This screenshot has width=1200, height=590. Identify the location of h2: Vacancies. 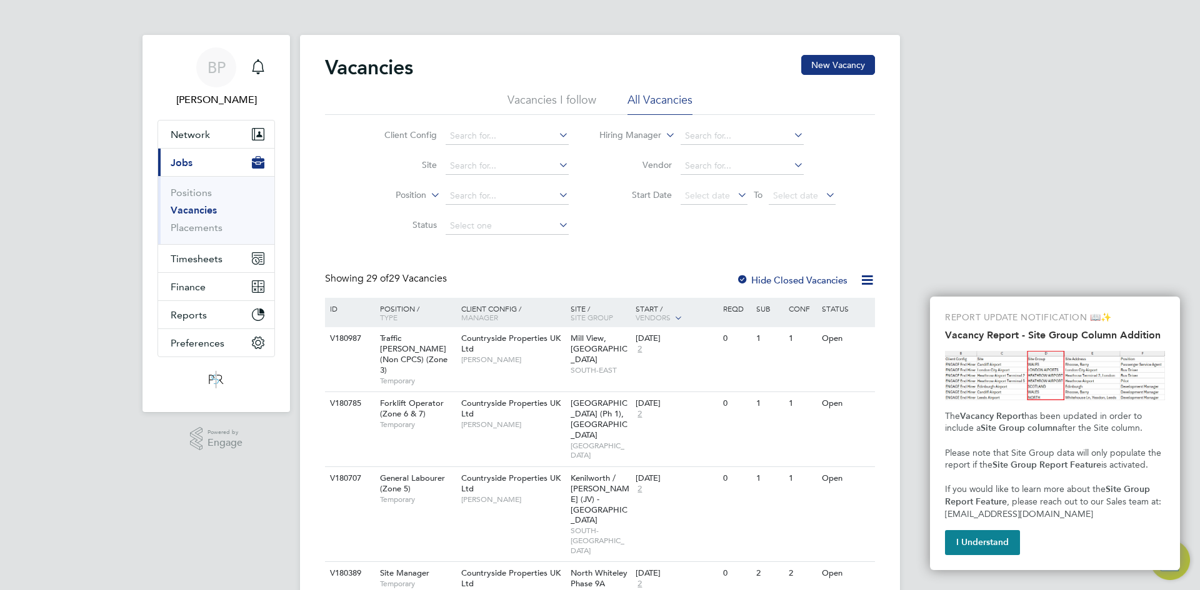
(369, 67).